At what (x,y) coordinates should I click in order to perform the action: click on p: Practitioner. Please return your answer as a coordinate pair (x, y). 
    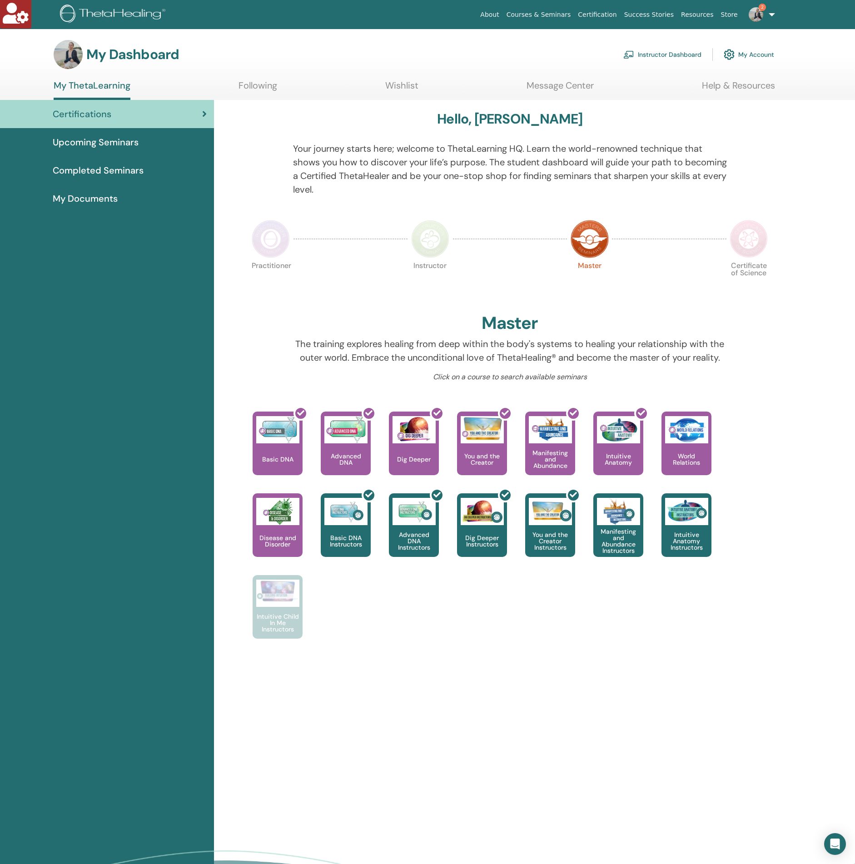
    Looking at the image, I should click on (271, 281).